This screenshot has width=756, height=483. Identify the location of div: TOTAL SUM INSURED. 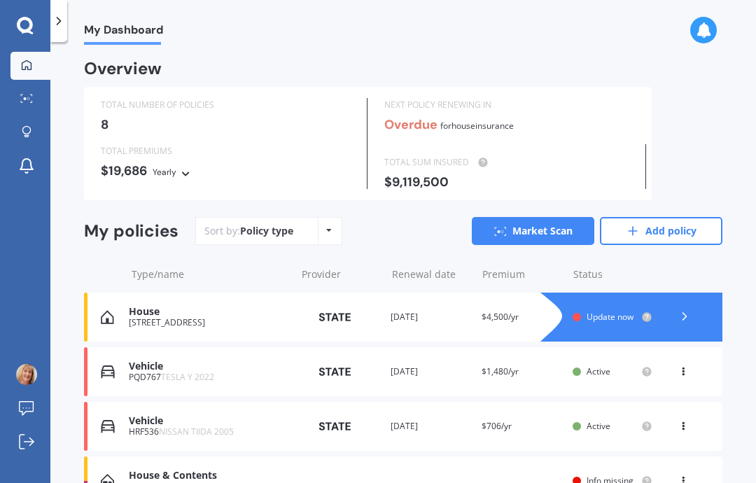
(509, 162).